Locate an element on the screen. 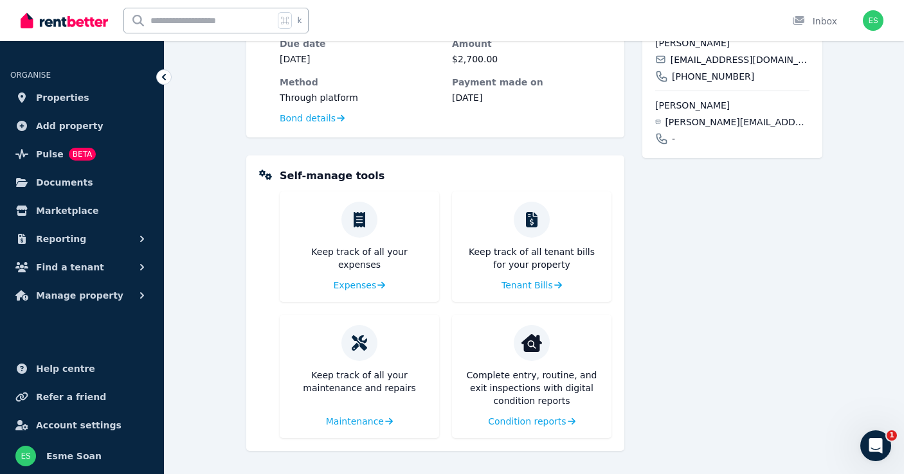  button: Find a tenant is located at coordinates (82, 267).